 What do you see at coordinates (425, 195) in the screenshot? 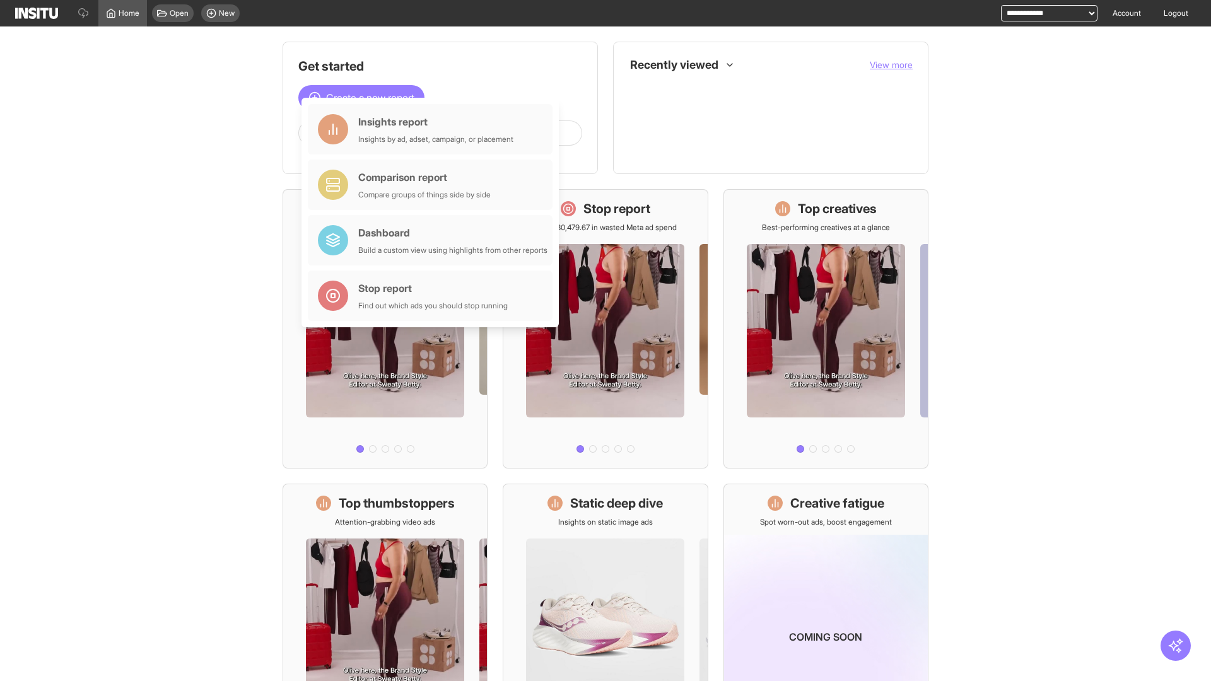
I see `div: Compare groups of things side by side` at bounding box center [425, 195].